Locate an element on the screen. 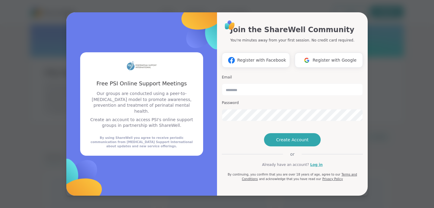 This screenshot has height=208, width=434. h3: Email is located at coordinates (292, 77).